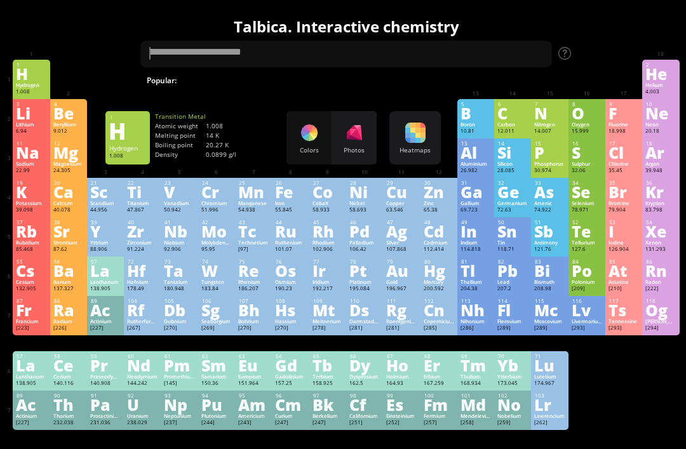  What do you see at coordinates (69, 242) in the screenshot?
I see `div: Strontium` at bounding box center [69, 242].